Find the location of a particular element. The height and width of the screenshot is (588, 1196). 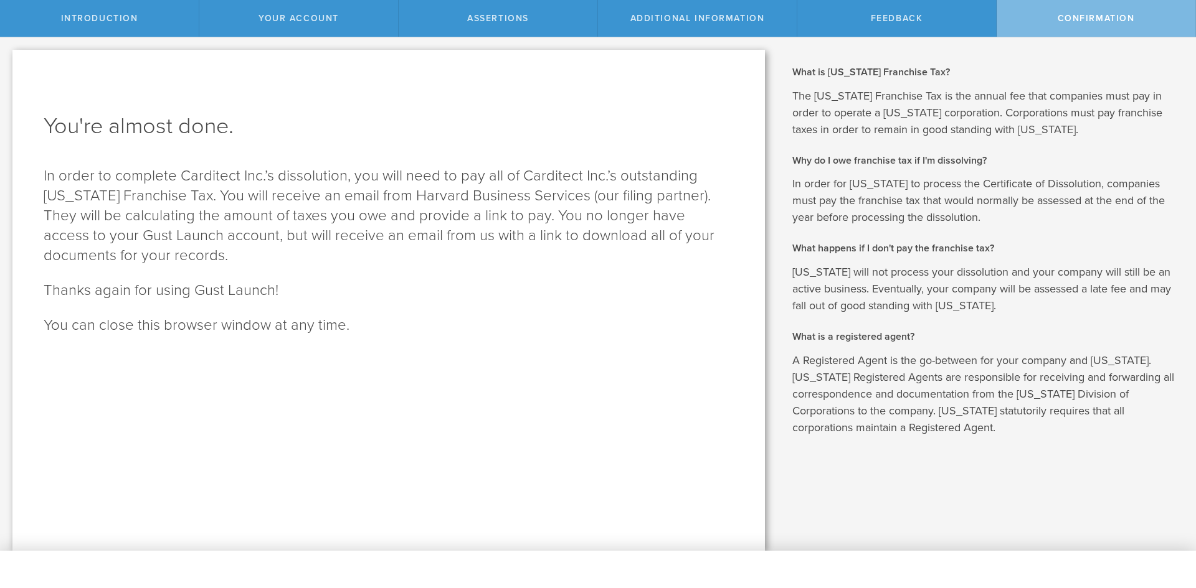

p: You can close this browser window at any time. is located at coordinates (389, 326).